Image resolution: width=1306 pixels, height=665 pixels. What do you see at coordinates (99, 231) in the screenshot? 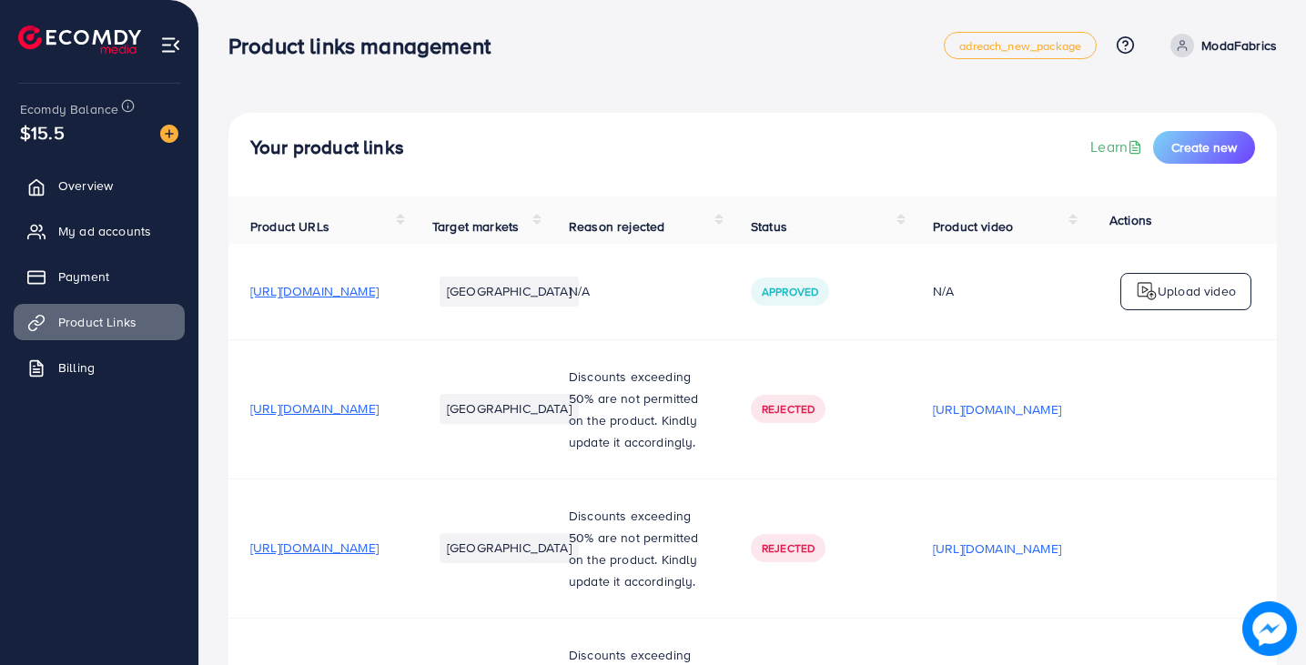
I see `a: My ad accounts` at bounding box center [99, 231].